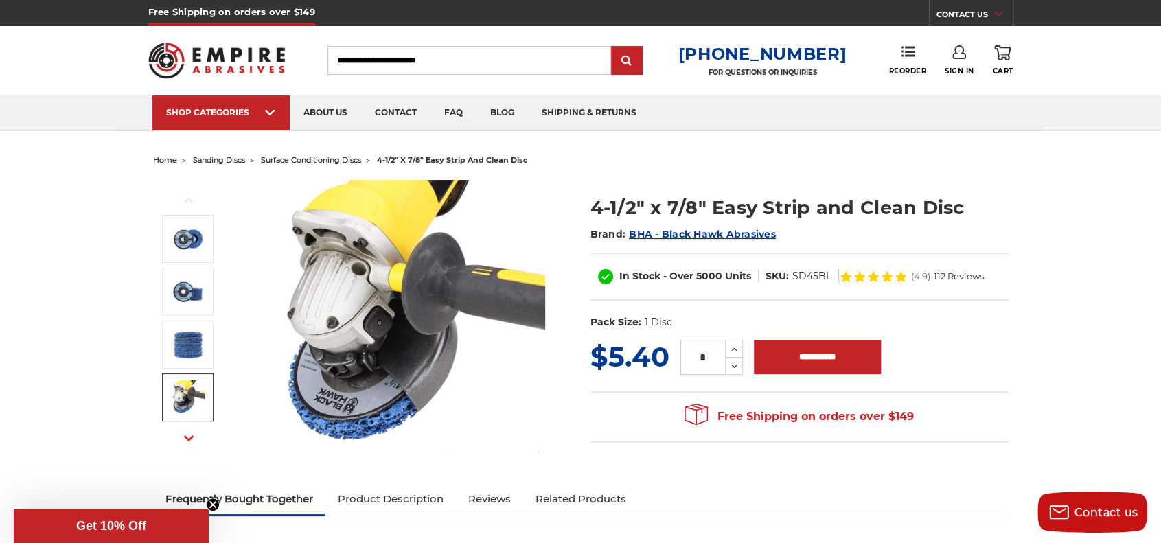  What do you see at coordinates (907, 60) in the screenshot?
I see `a: Reorder` at bounding box center [907, 60].